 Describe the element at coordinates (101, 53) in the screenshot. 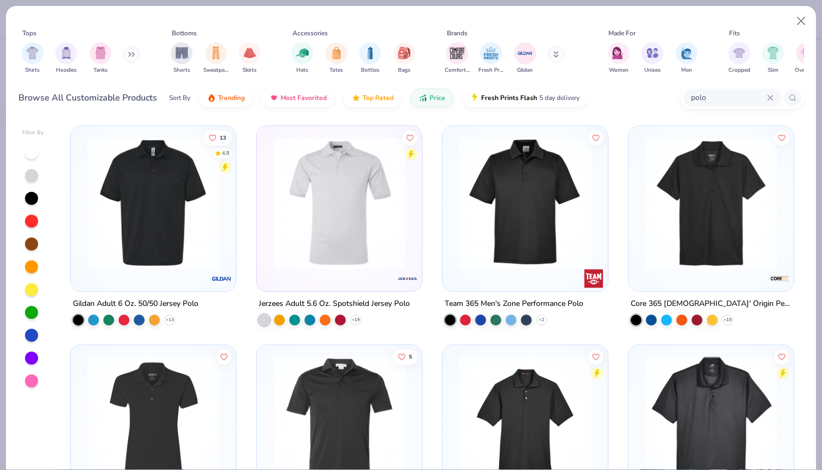

I see `img: Tanks Image` at that location.